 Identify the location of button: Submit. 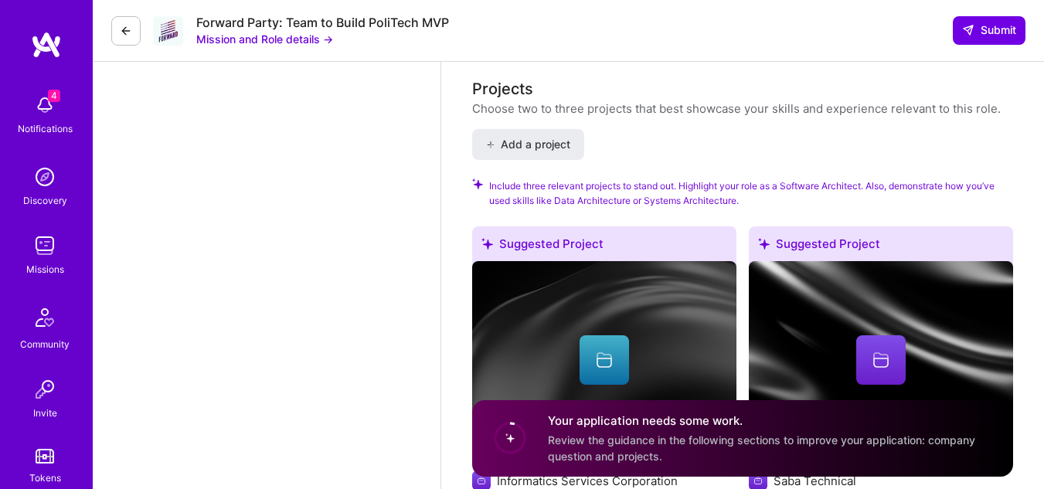
(989, 30).